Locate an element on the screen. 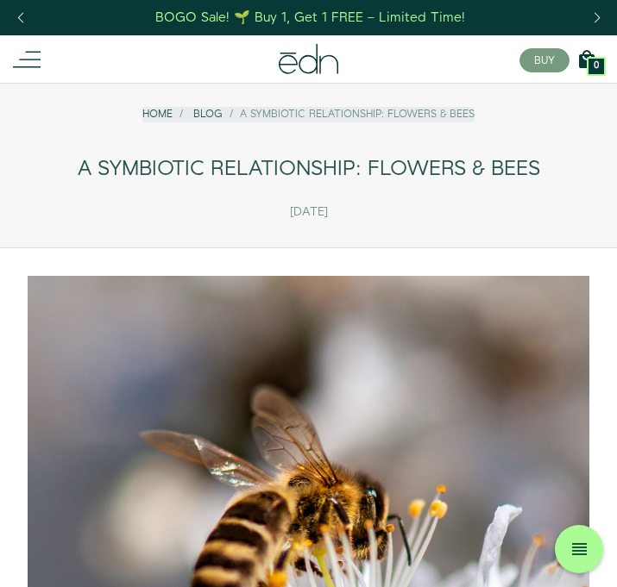  a: BOGO Sale! 🌱 Buy 1, Get 1 FREE – Limited Time! is located at coordinates (310, 17).